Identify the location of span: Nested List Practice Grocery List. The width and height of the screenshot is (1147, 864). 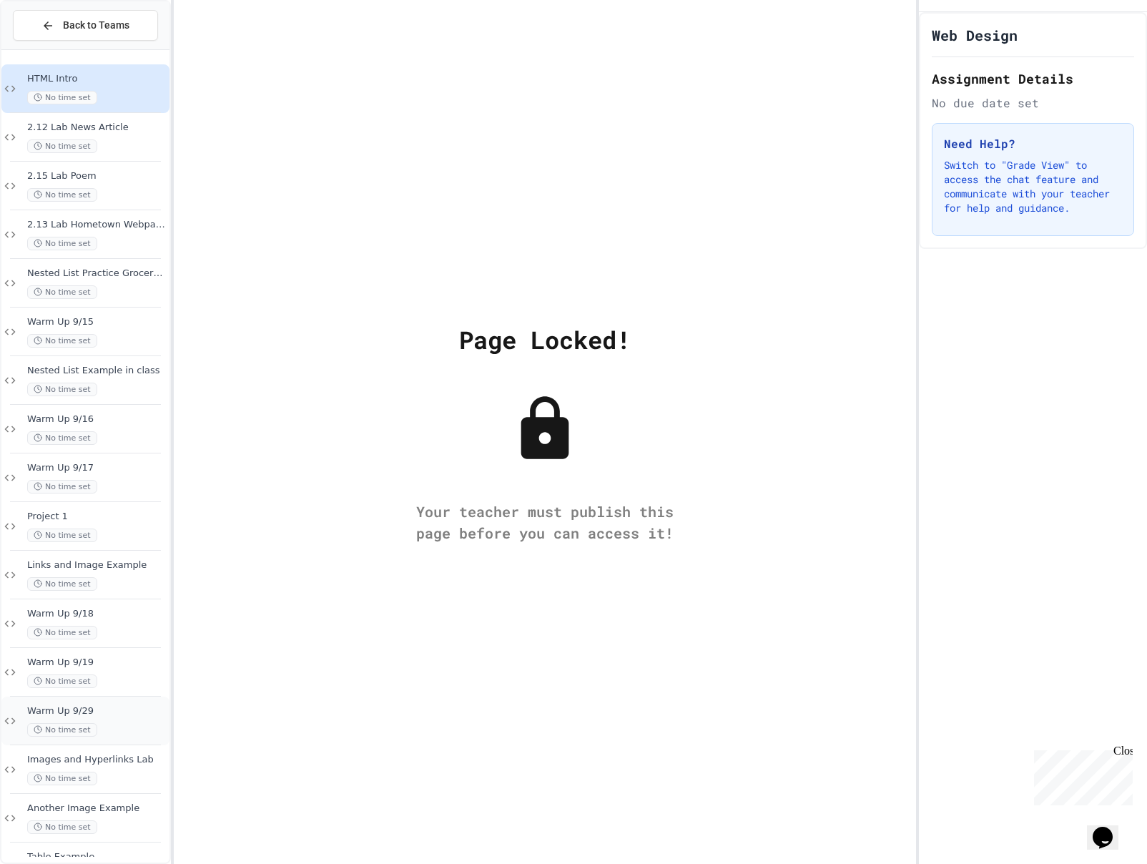
(97, 273).